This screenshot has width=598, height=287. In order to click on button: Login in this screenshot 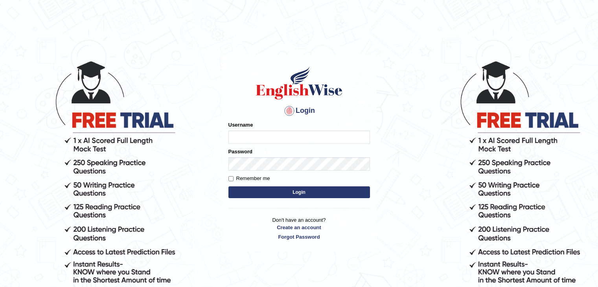, I will do `click(299, 192)`.